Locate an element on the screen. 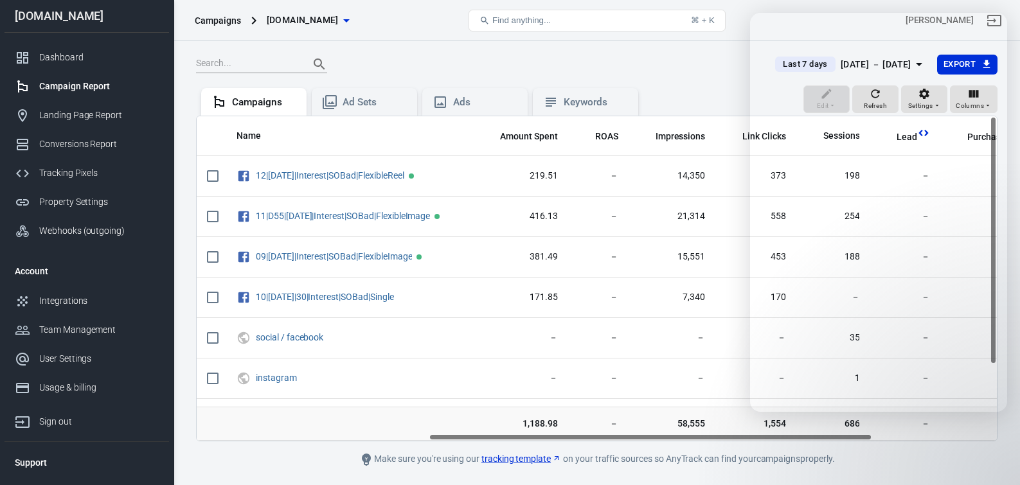  span: Find anything... is located at coordinates (521, 20).